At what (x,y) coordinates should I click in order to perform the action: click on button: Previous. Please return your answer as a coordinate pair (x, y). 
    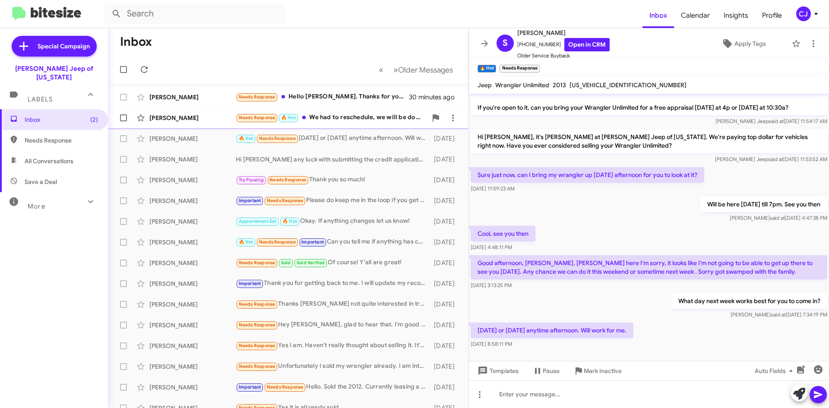
    Looking at the image, I should click on (381, 70).